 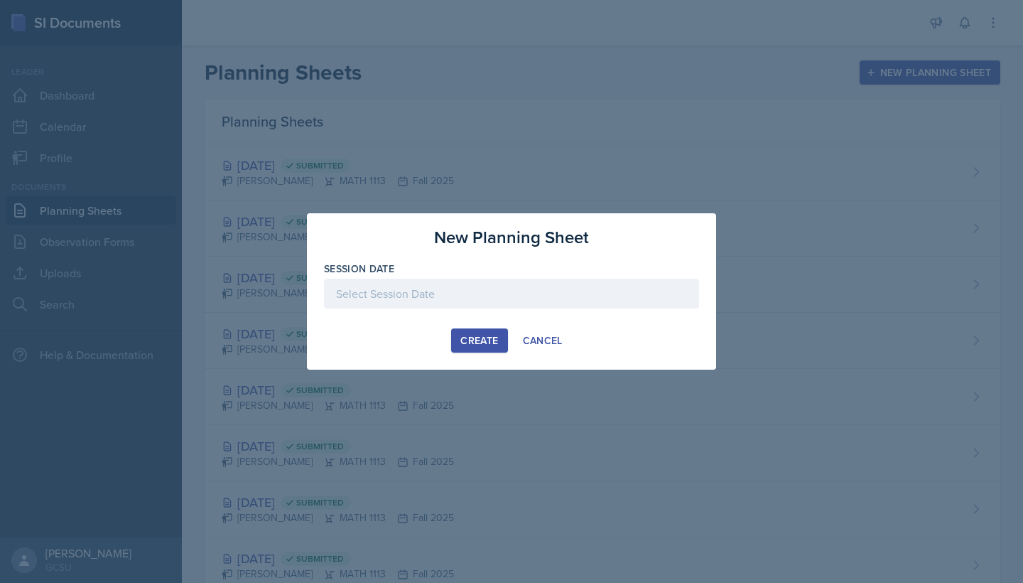 What do you see at coordinates (512, 237) in the screenshot?
I see `h3: New Planning Sheet` at bounding box center [512, 237].